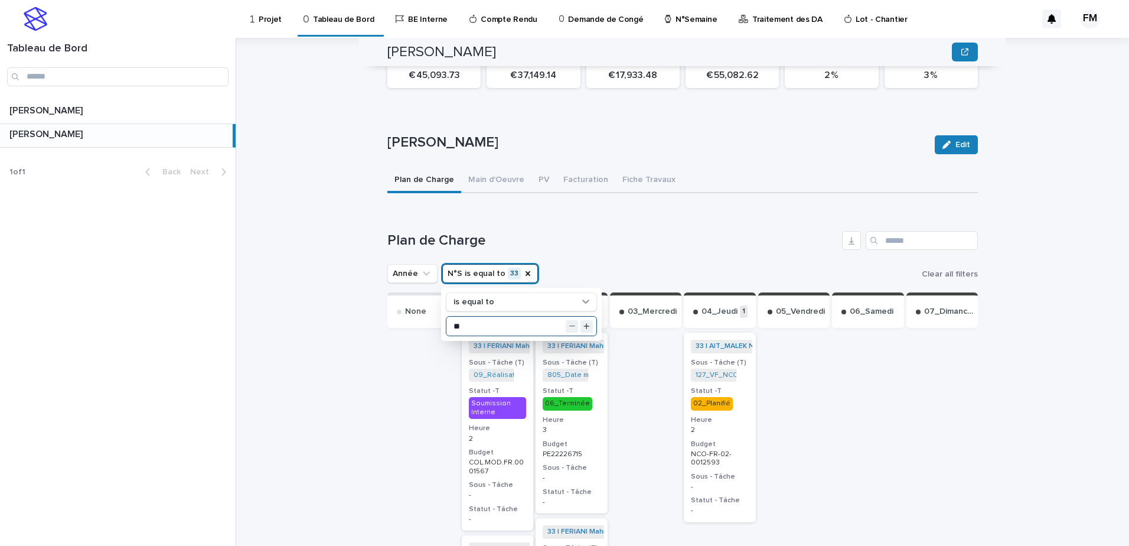 This screenshot has width=1129, height=546. What do you see at coordinates (652, 311) in the screenshot?
I see `p: 03_Mercredi` at bounding box center [652, 311].